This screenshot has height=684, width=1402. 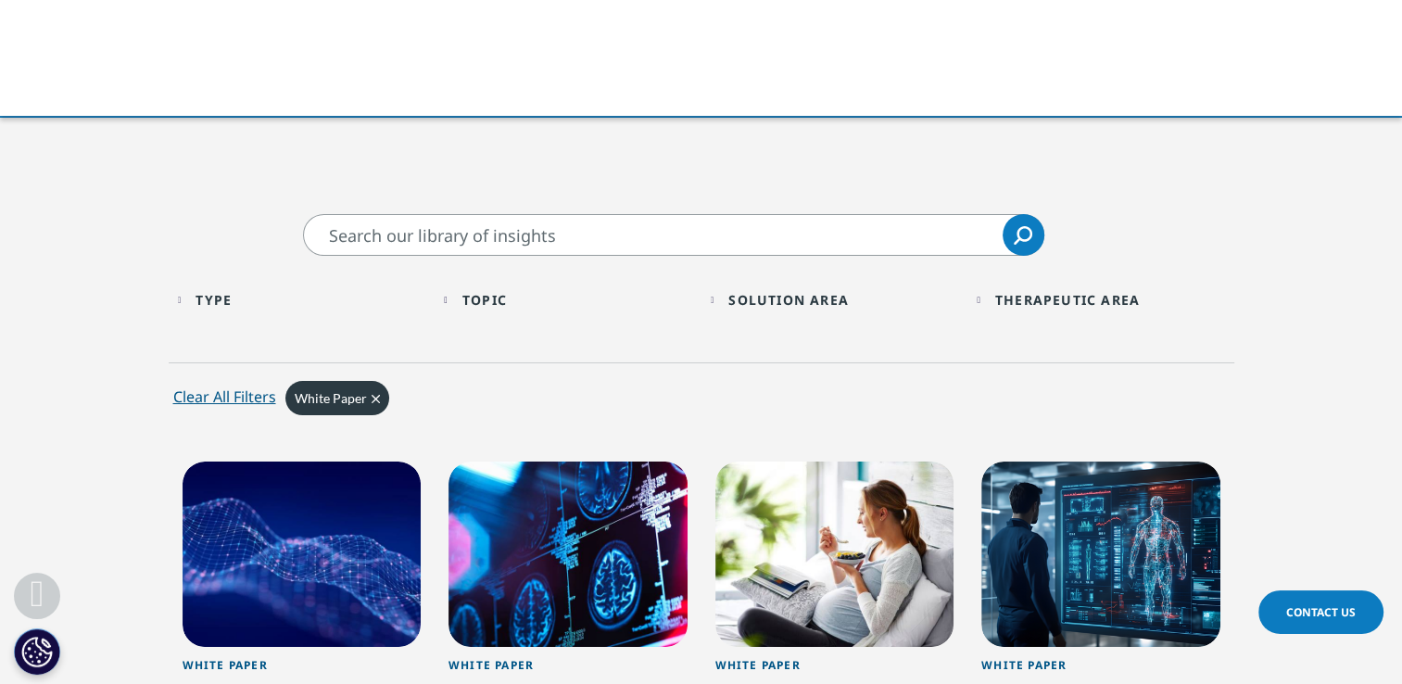 What do you see at coordinates (1023, 235) in the screenshot?
I see `svg: Search` at bounding box center [1023, 235].